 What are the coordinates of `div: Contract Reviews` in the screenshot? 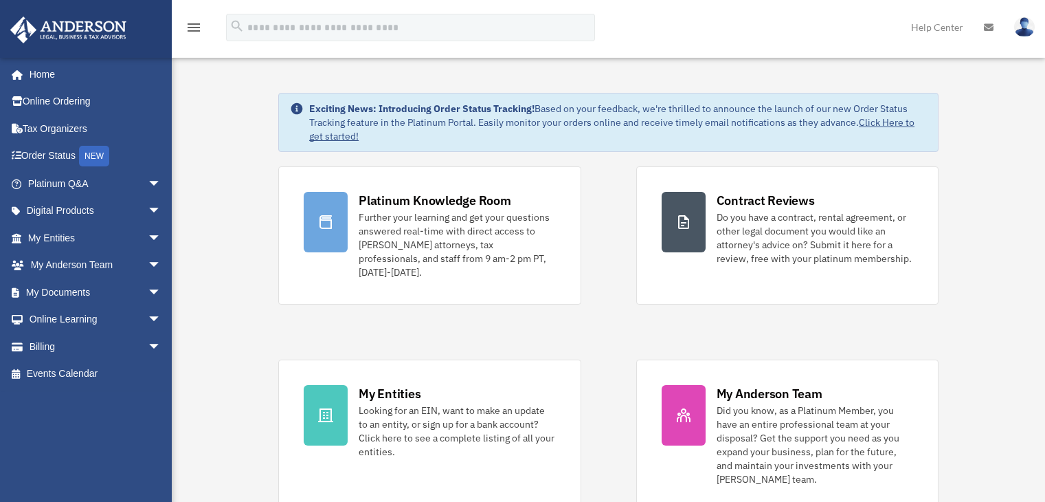 It's located at (765, 200).